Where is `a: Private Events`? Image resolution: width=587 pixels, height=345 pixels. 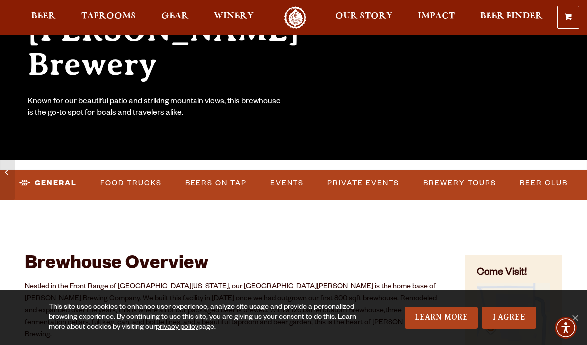
a: Private Events is located at coordinates (363, 184).